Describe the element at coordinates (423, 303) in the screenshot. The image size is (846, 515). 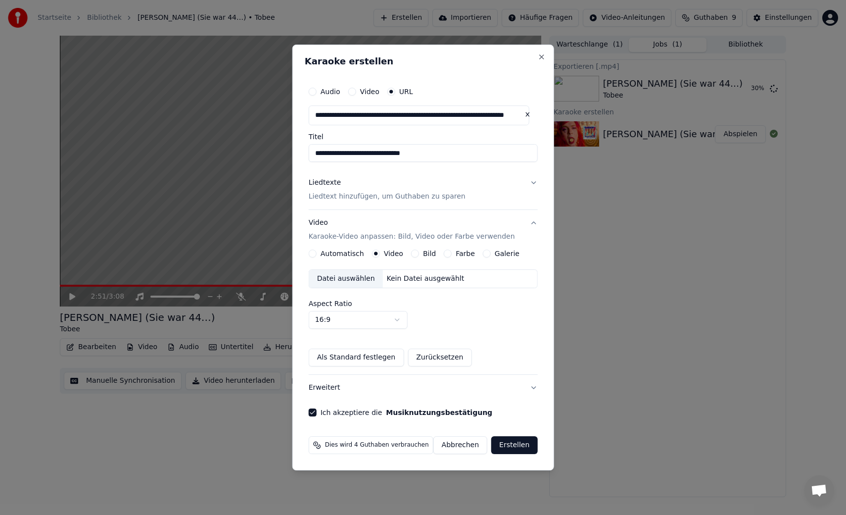
I see `label: Aspect Ratio` at that location.